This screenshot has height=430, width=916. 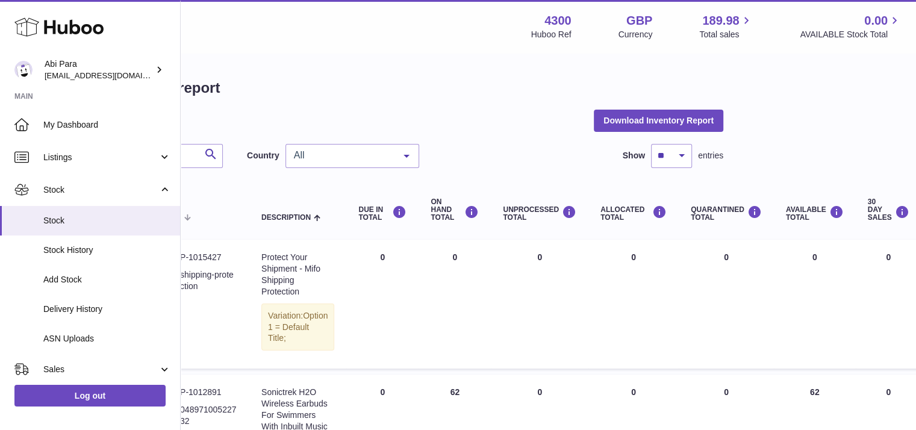 I want to click on span: AVAILABLE Stock Total, so click(x=850, y=34).